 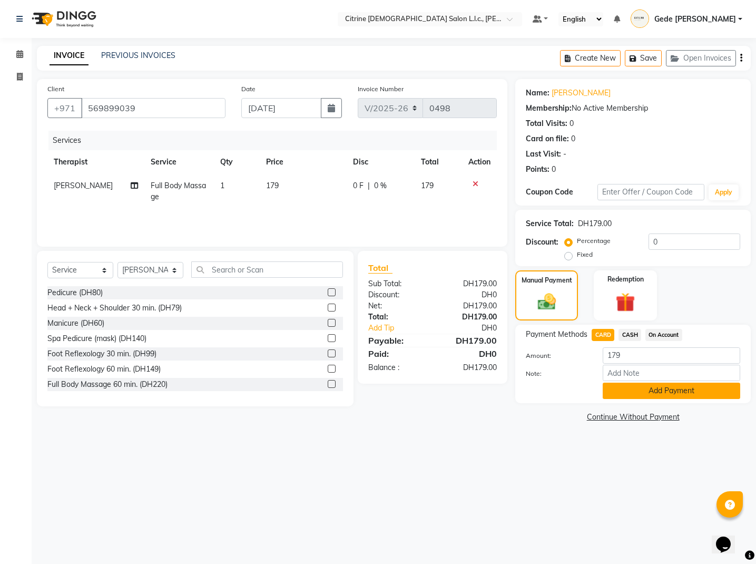 I want to click on a: Continue Without Payment, so click(x=633, y=417).